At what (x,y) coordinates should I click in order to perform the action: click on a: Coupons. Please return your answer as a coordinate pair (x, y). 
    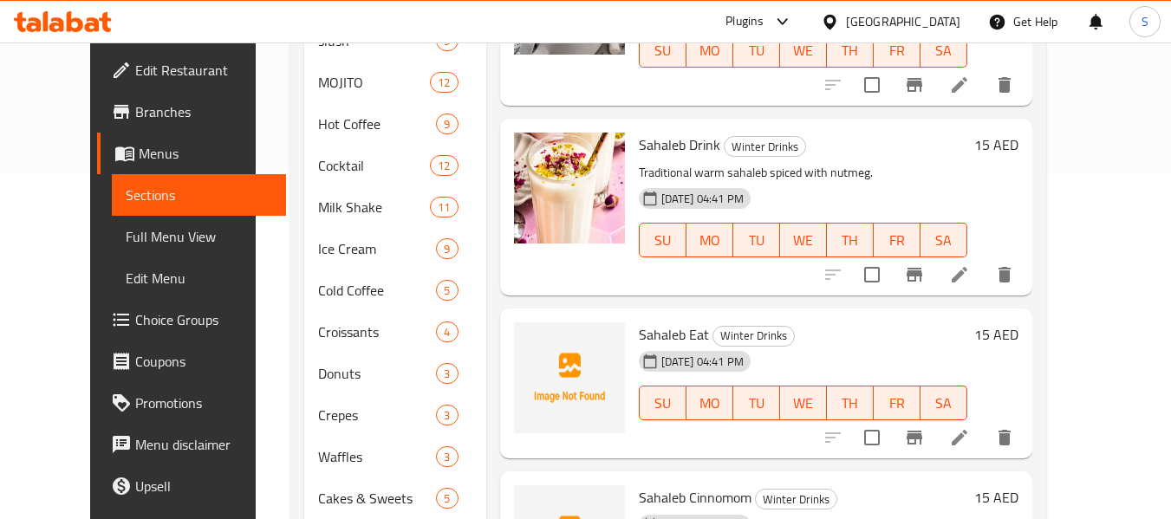
    Looking at the image, I should click on (192, 362).